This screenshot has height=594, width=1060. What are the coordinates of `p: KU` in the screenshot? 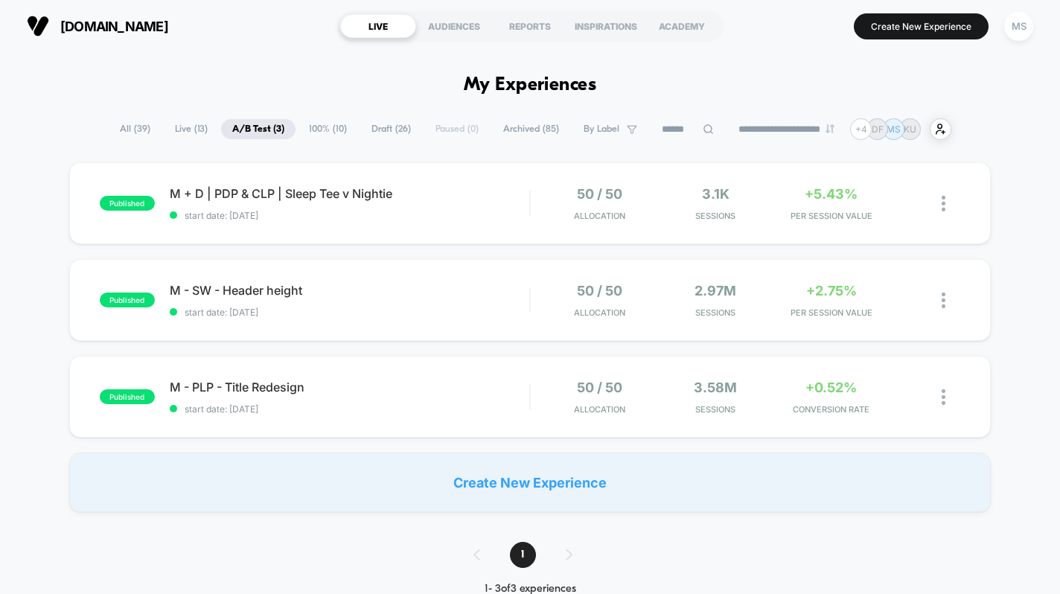 It's located at (909, 129).